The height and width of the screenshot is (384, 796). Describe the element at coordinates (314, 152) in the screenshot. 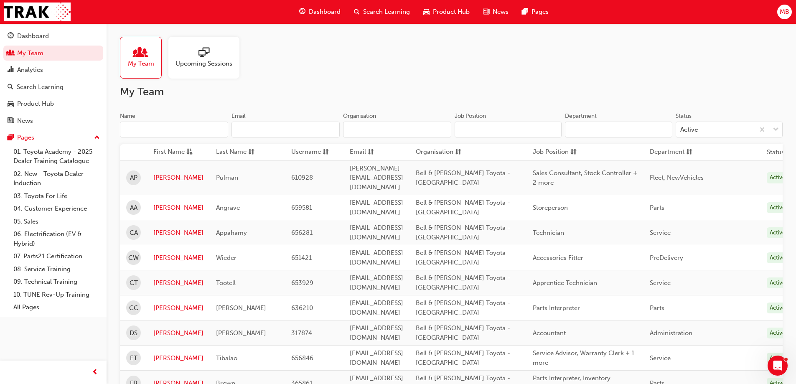

I see `button: Usernamesorting-icon` at that location.